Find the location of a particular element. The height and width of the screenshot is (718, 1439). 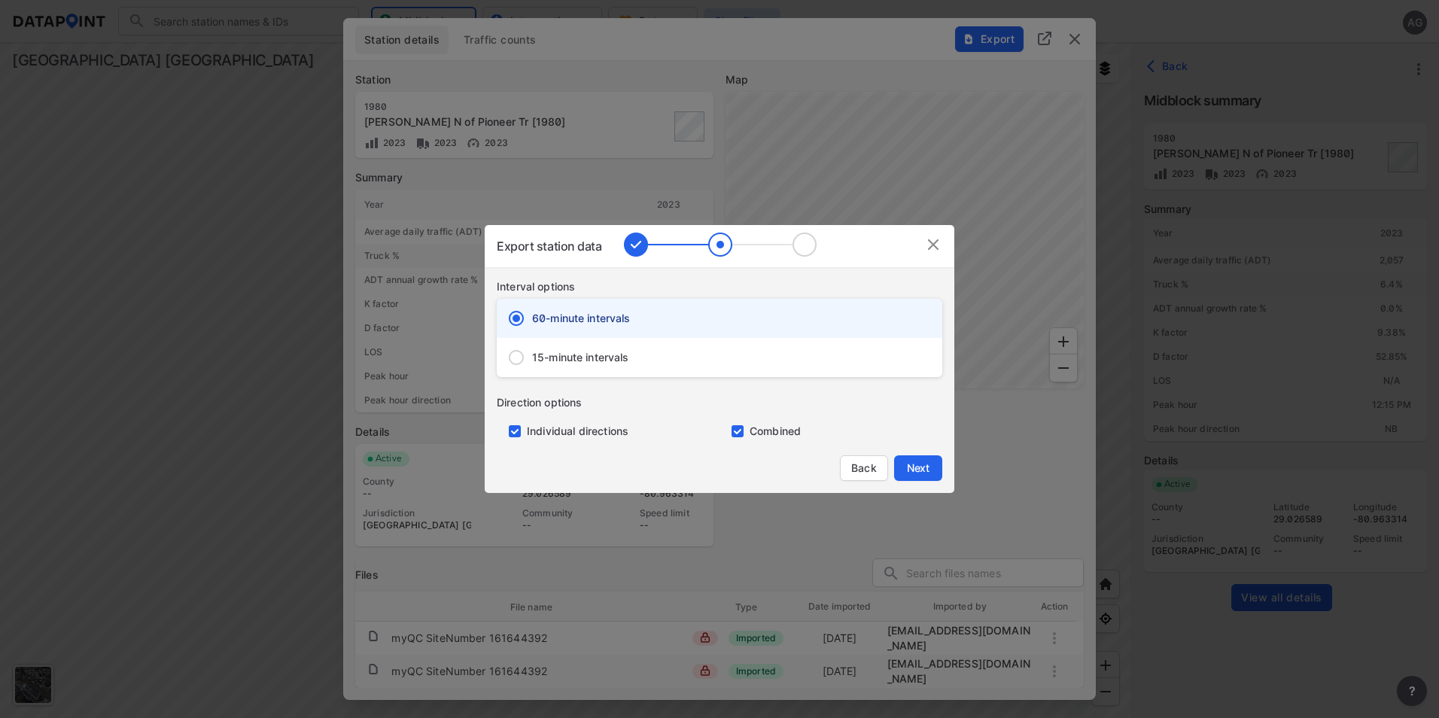

div: Direction options is located at coordinates (725, 403).